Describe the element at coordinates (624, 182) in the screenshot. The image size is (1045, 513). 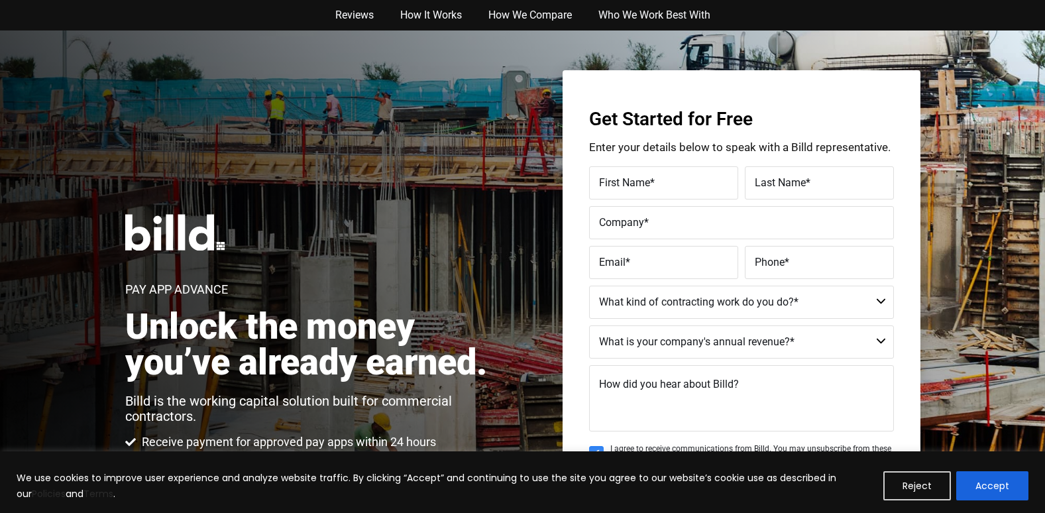
I see `span: First Name` at that location.